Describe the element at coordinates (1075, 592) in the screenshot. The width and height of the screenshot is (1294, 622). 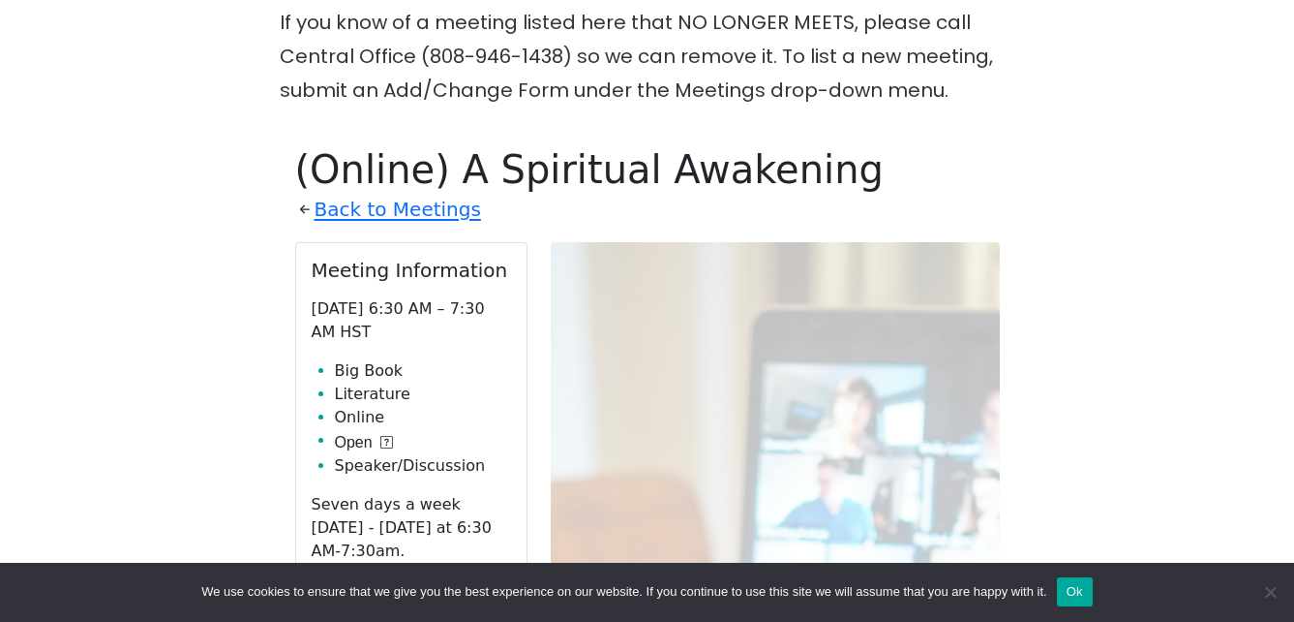
I see `button: Ok` at that location.